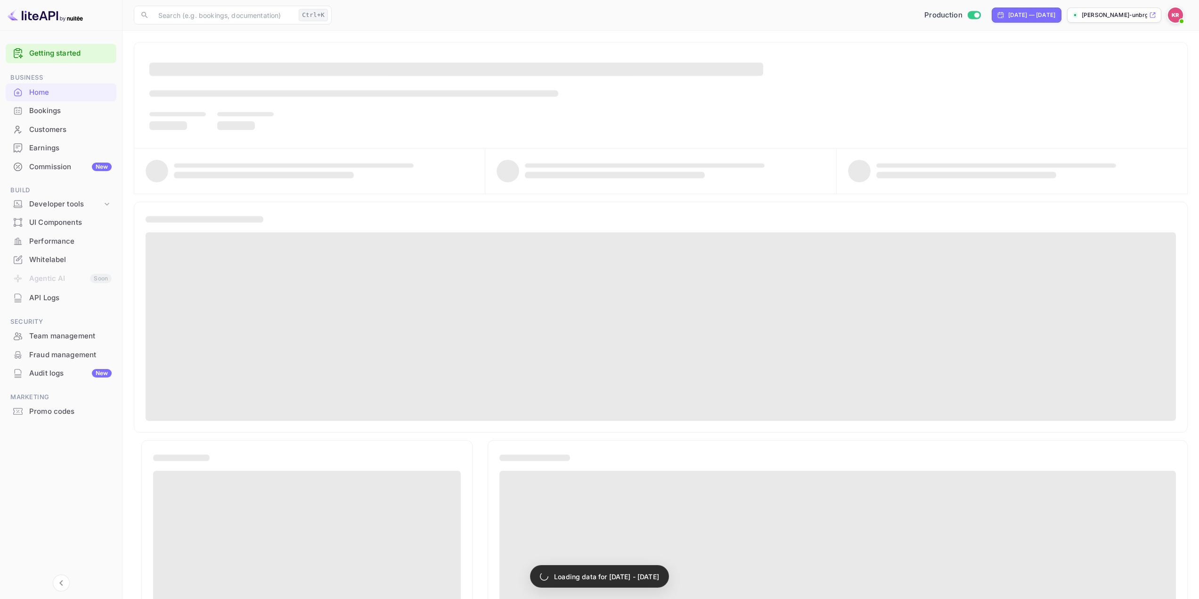 The width and height of the screenshot is (1199, 599). Describe the element at coordinates (1175, 15) in the screenshot. I see `img: Kobus Roux` at that location.